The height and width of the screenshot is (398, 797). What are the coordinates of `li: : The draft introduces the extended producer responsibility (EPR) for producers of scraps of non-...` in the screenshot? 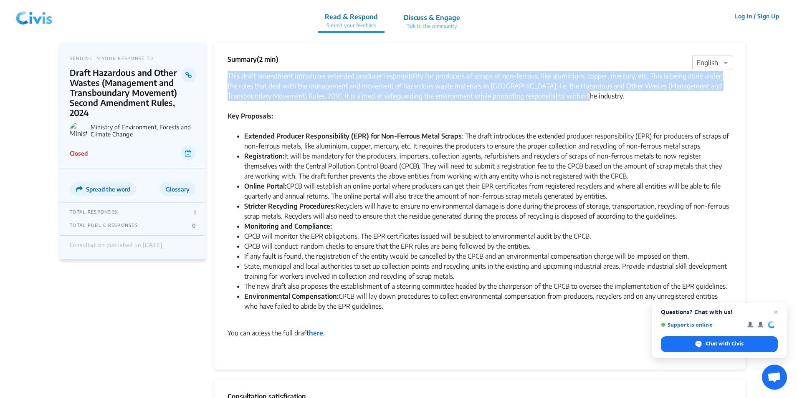 It's located at (488, 141).